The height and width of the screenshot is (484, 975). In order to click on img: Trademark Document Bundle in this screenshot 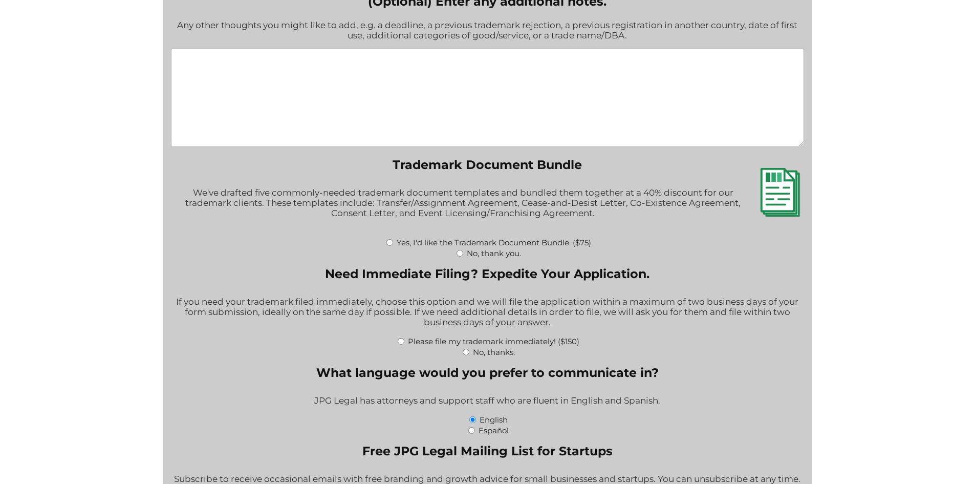, I will do `click(780, 192)`.